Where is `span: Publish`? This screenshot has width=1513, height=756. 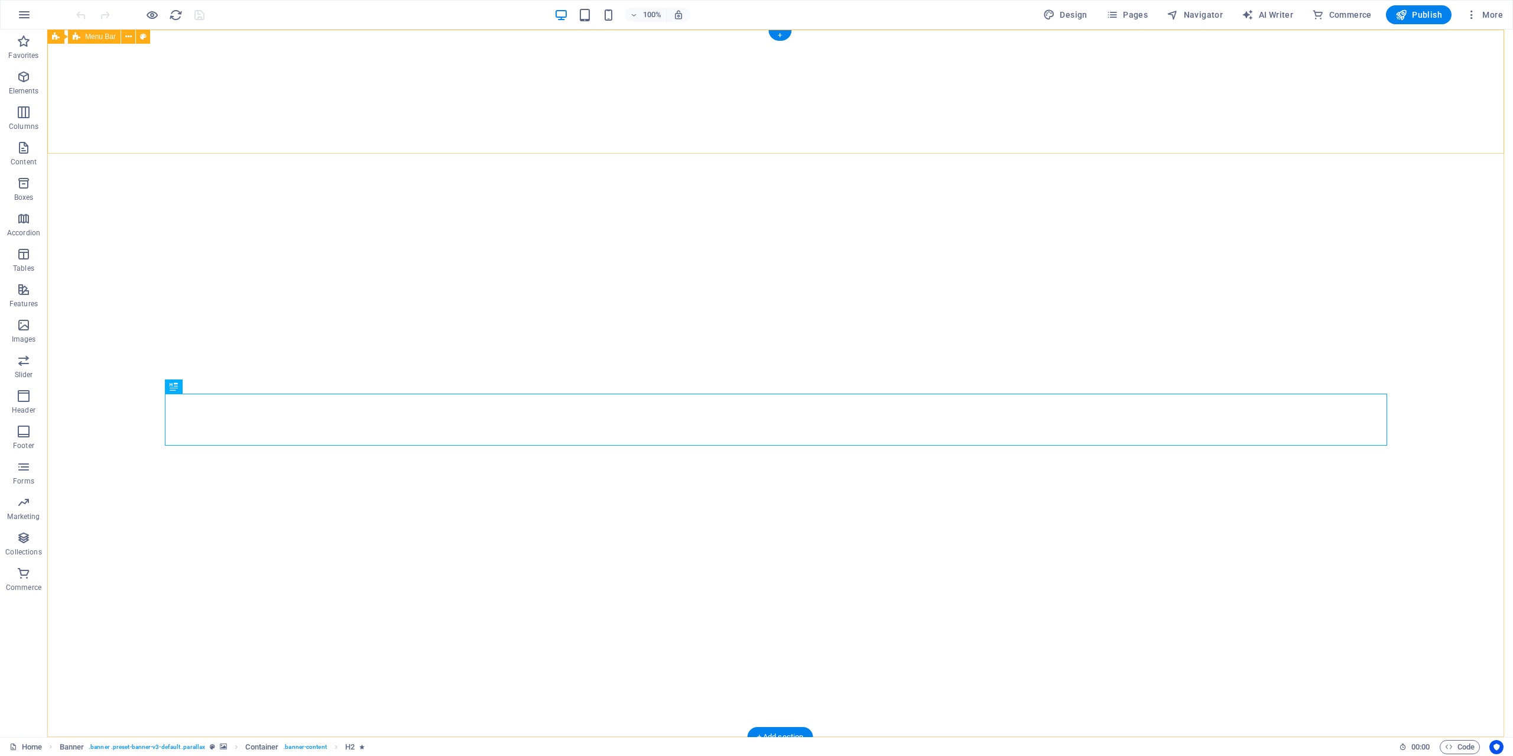
span: Publish is located at coordinates (1418, 15).